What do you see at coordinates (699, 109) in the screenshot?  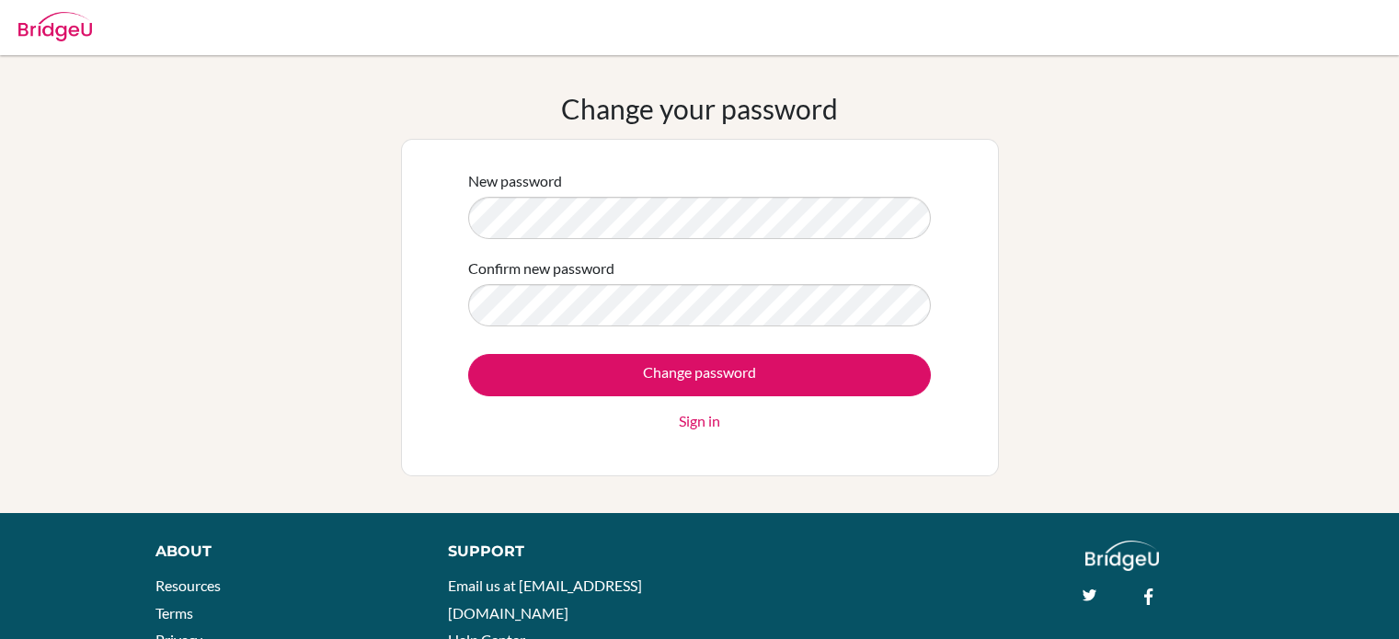 I see `h1: Change your password` at bounding box center [699, 109].